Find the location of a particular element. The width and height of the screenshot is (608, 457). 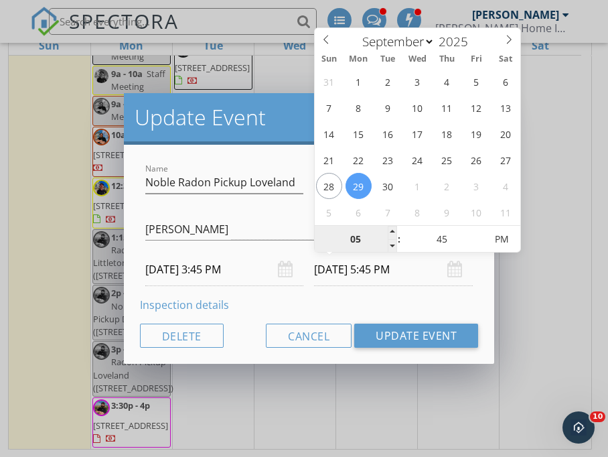

span: Wed is located at coordinates (417, 59).